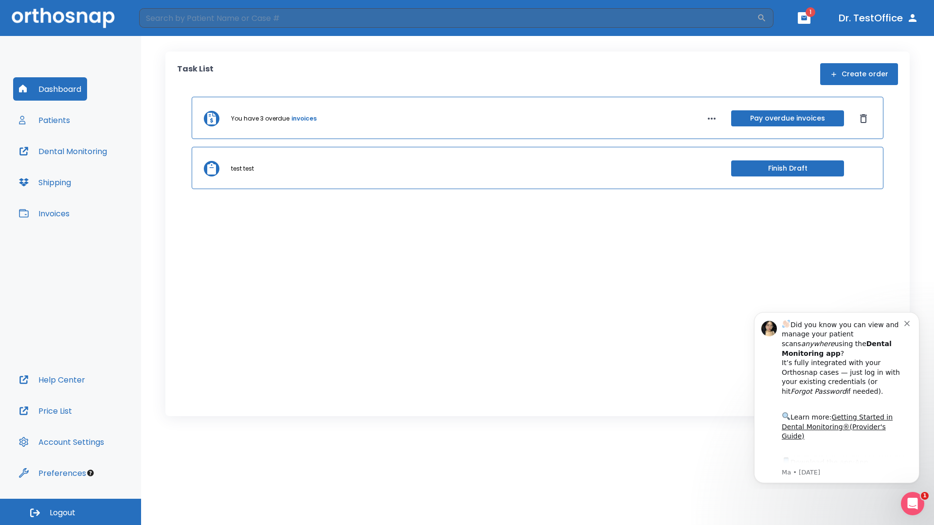 Image resolution: width=934 pixels, height=525 pixels. What do you see at coordinates (50, 89) in the screenshot?
I see `a: Dashboard` at bounding box center [50, 89].